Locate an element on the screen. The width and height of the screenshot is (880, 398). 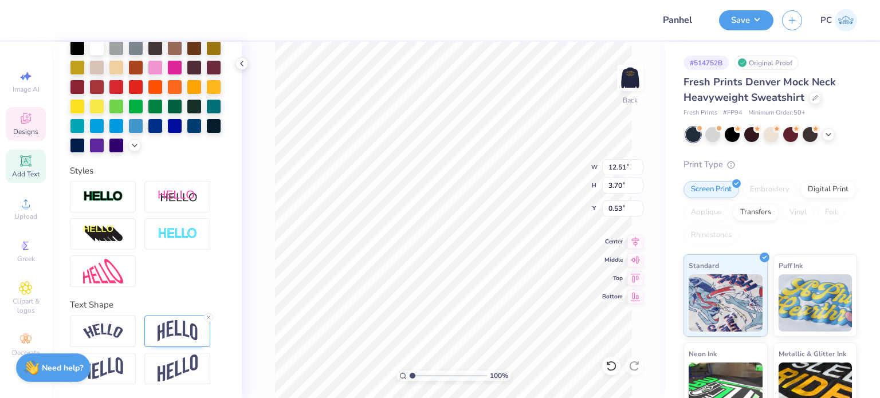
span: Upload is located at coordinates (26, 217).